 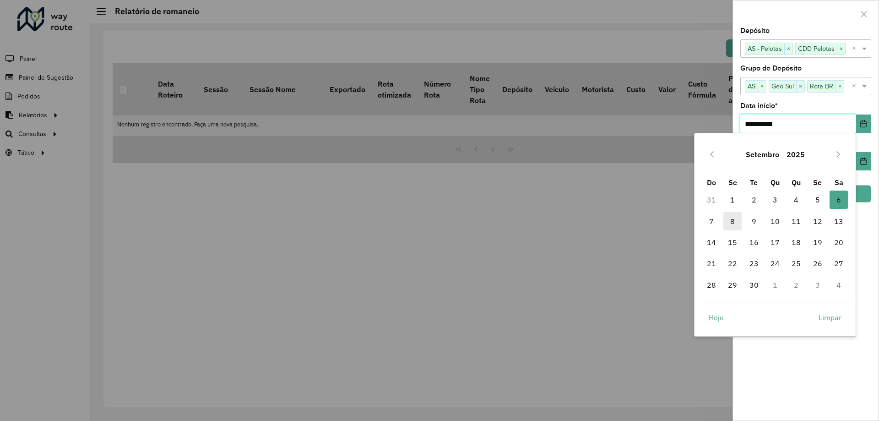 I want to click on span: 24, so click(x=775, y=263).